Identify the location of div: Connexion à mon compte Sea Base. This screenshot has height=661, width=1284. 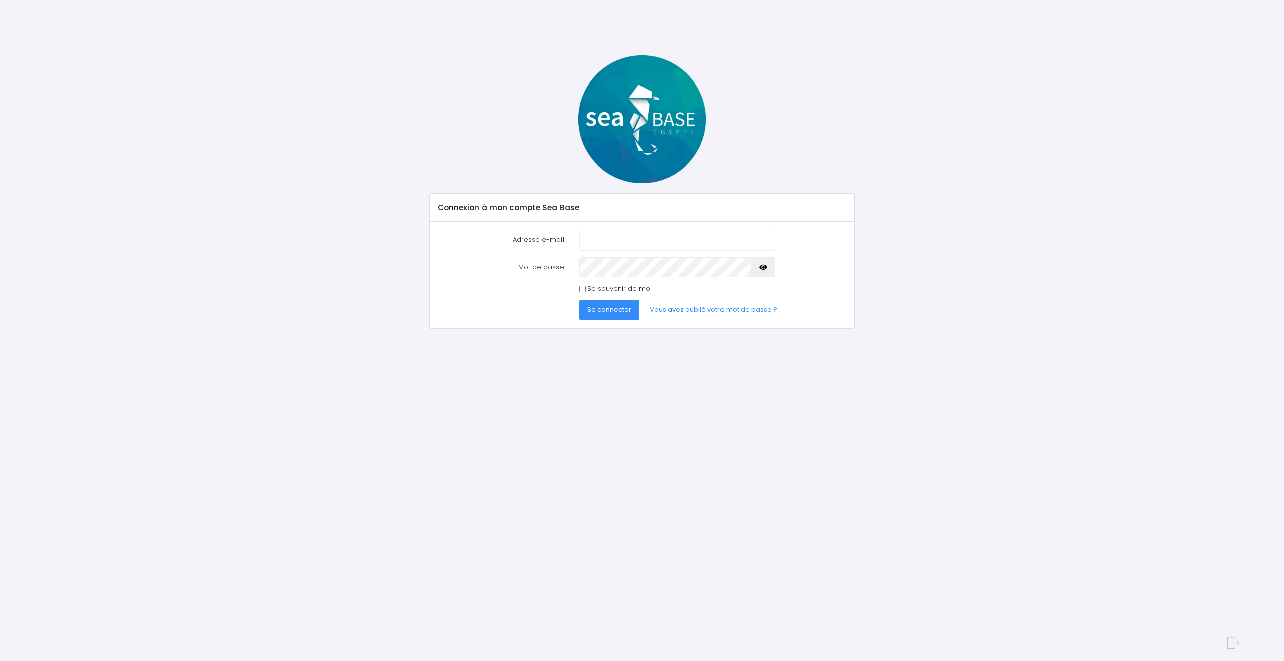
(642, 208).